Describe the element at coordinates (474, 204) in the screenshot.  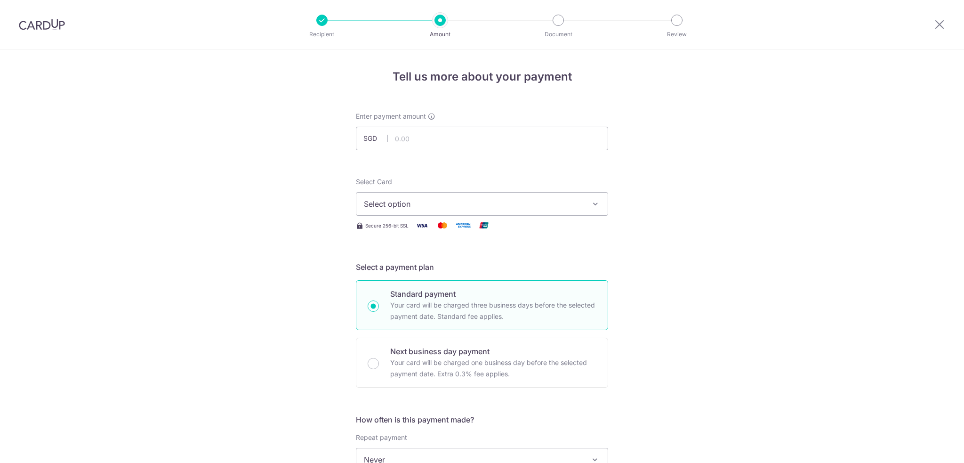
I see `span: Select option` at that location.